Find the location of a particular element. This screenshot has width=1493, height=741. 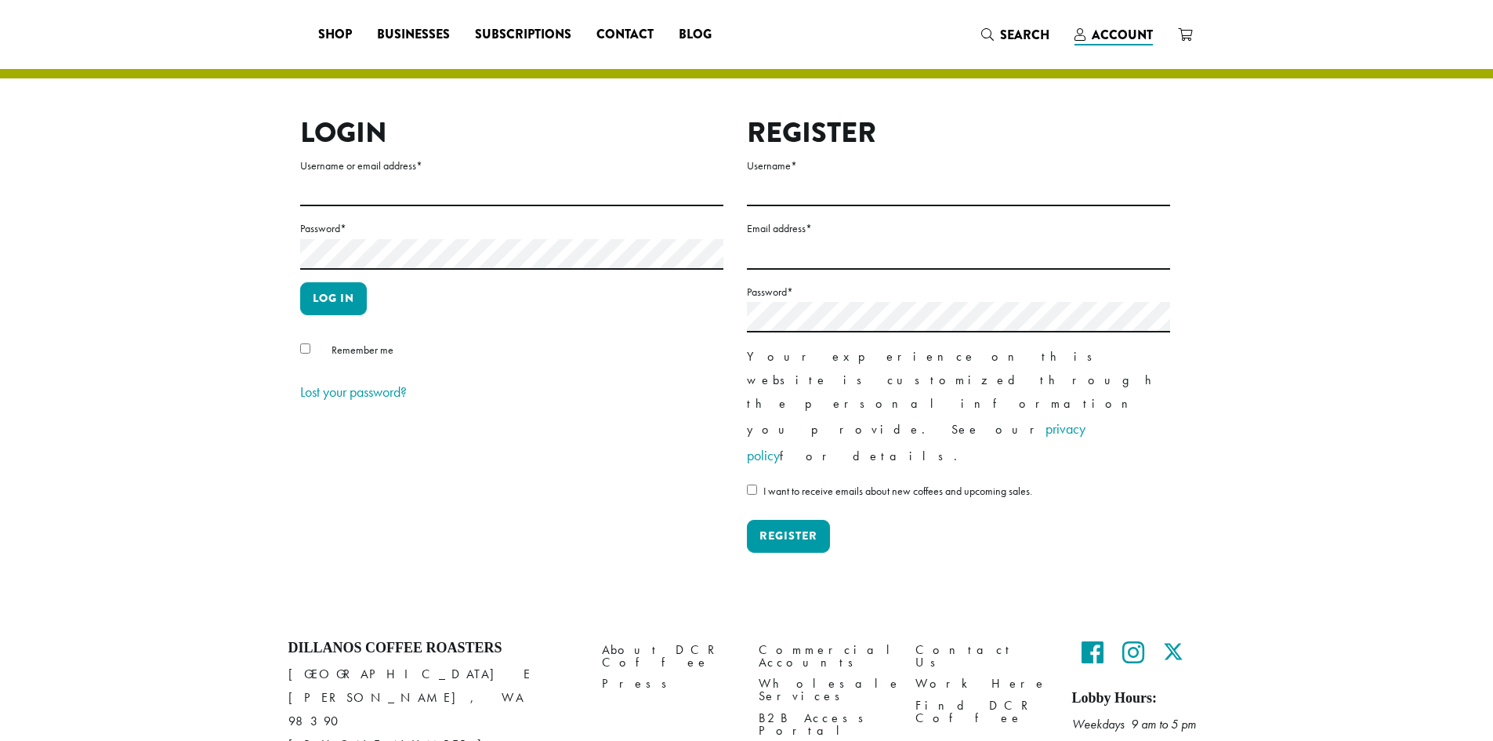

label: Username or email address is located at coordinates (512, 165).